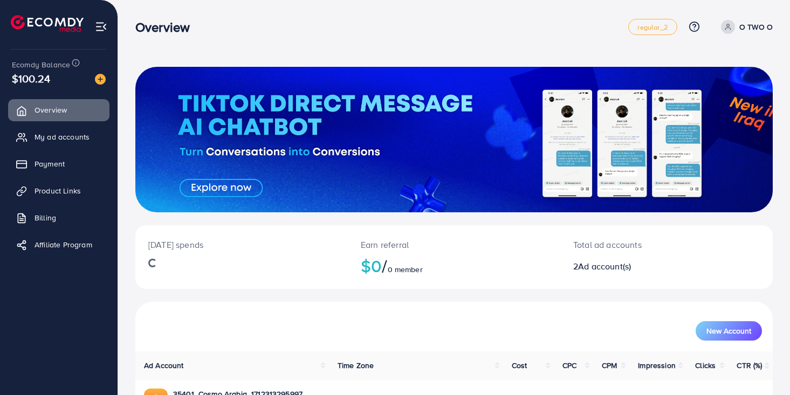 The height and width of the screenshot is (395, 790). Describe the element at coordinates (652, 27) in the screenshot. I see `a: regular_2` at that location.